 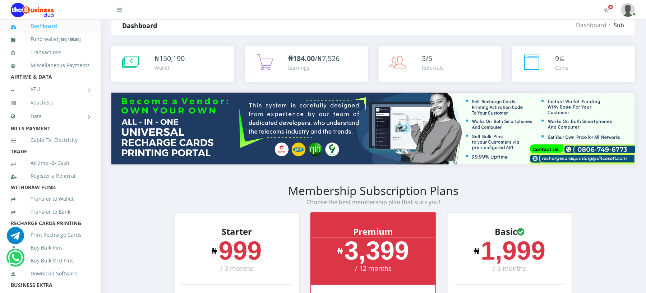 What do you see at coordinates (301, 58) in the screenshot?
I see `b: ₦184.00` at bounding box center [301, 58].